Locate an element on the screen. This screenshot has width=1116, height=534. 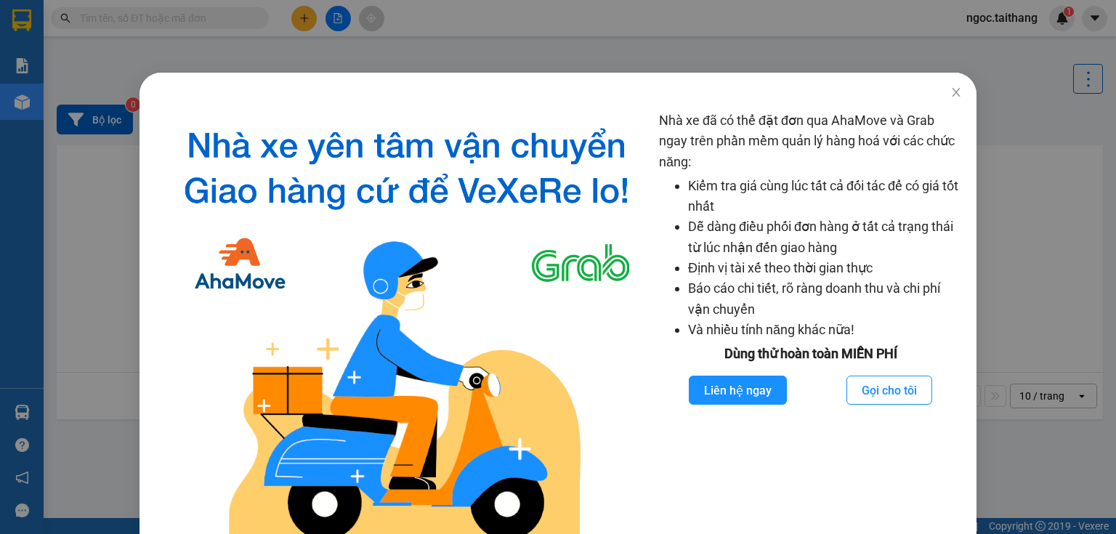
button: Liên hệ ngay is located at coordinates (737, 390).